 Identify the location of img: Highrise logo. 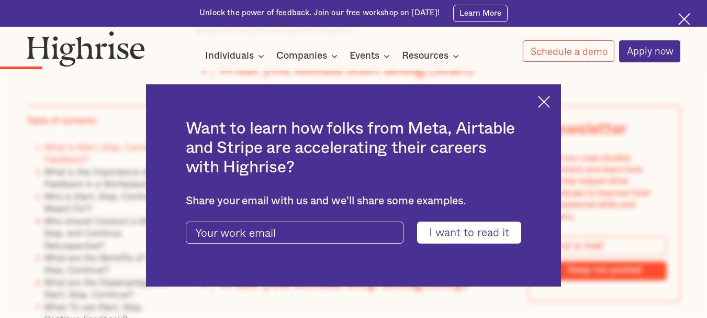
(86, 49).